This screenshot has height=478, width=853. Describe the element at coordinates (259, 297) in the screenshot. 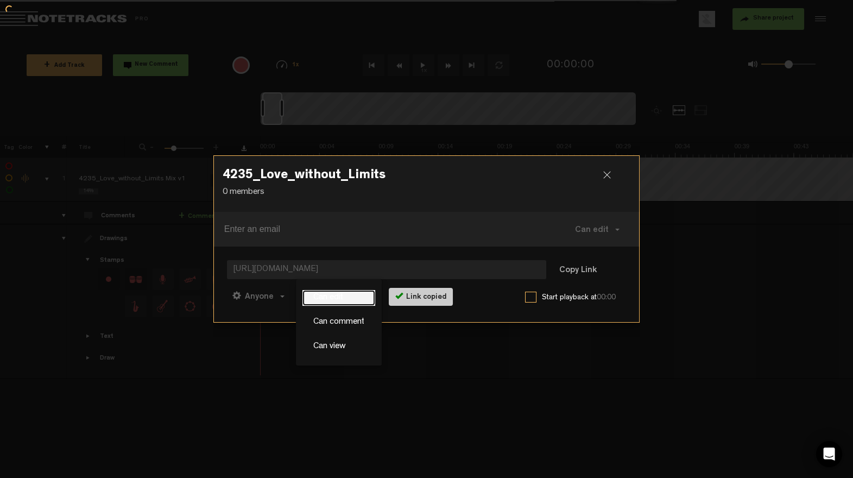

I see `span: Anyone` at that location.